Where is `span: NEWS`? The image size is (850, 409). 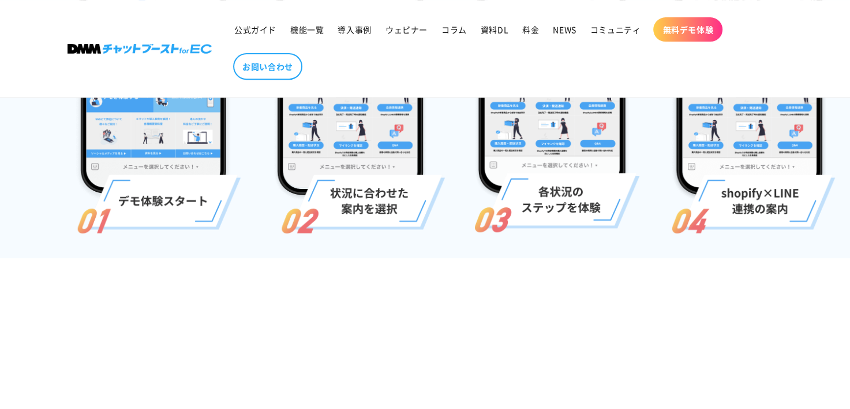
span: NEWS is located at coordinates (565, 29).